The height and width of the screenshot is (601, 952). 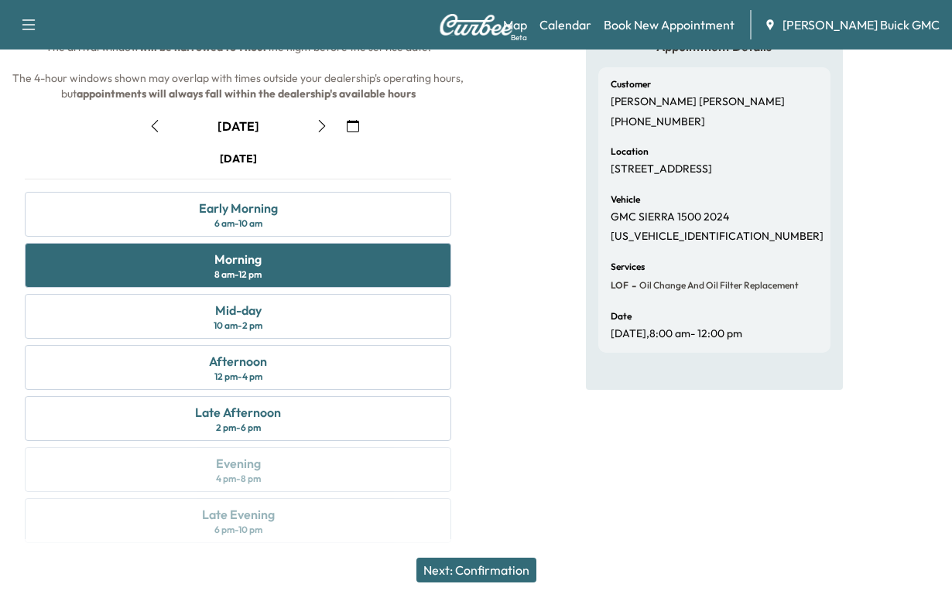 What do you see at coordinates (670, 218) in the screenshot?
I see `p: GMC SIERRA 1500 2024` at bounding box center [670, 218].